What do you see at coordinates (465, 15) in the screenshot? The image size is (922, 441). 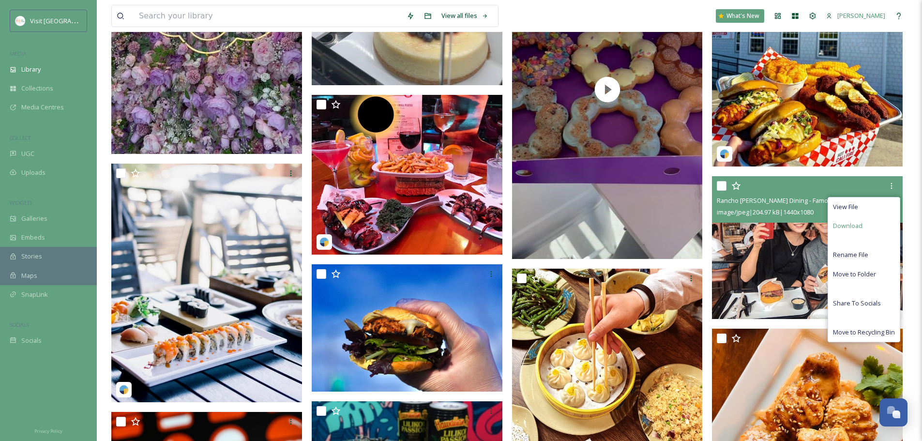 I see `div: View all files` at bounding box center [465, 15].